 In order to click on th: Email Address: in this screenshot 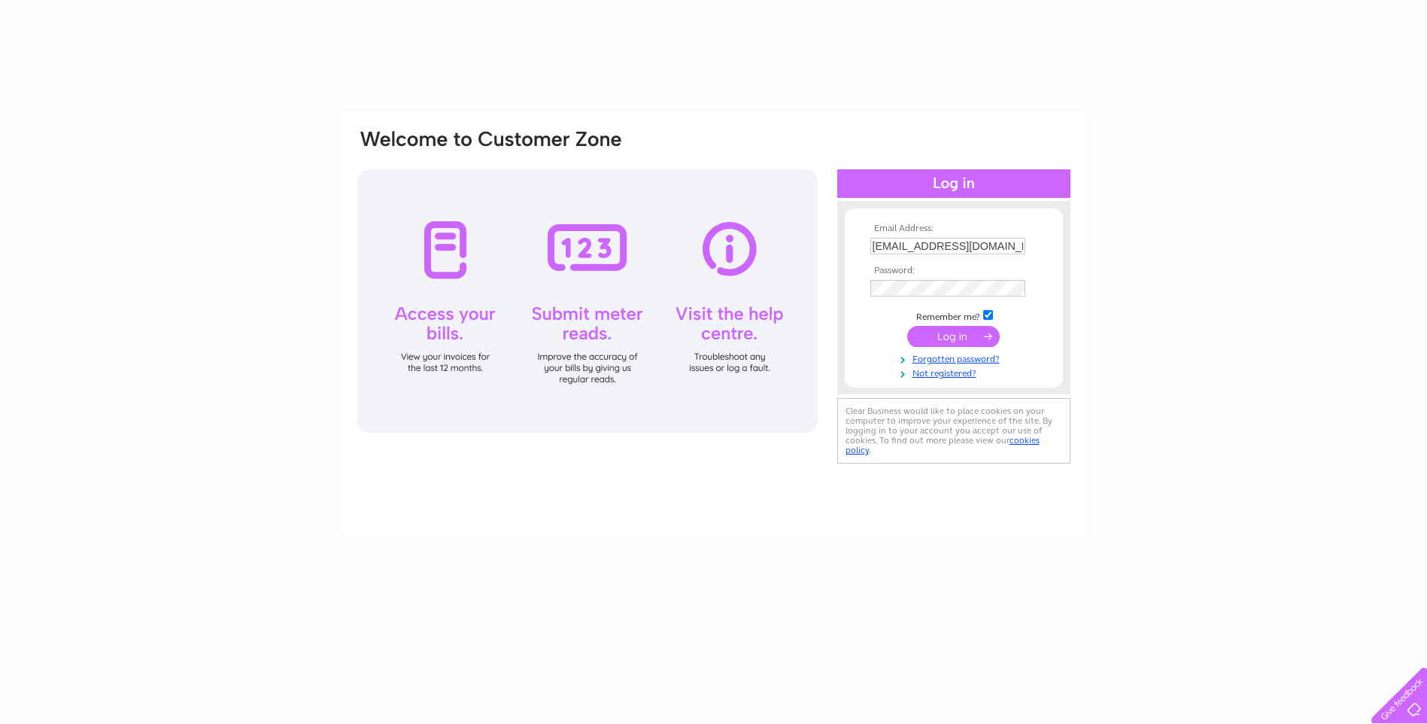, I will do `click(954, 229)`.